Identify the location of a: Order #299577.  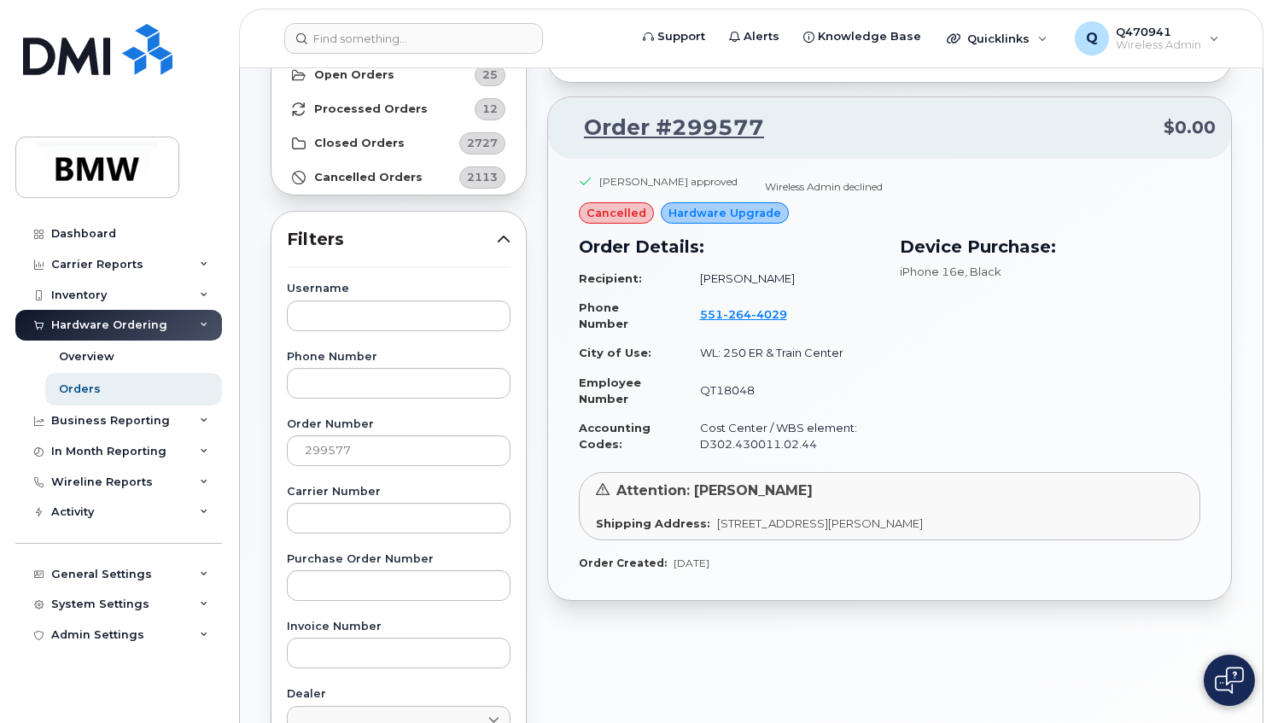
(663, 128).